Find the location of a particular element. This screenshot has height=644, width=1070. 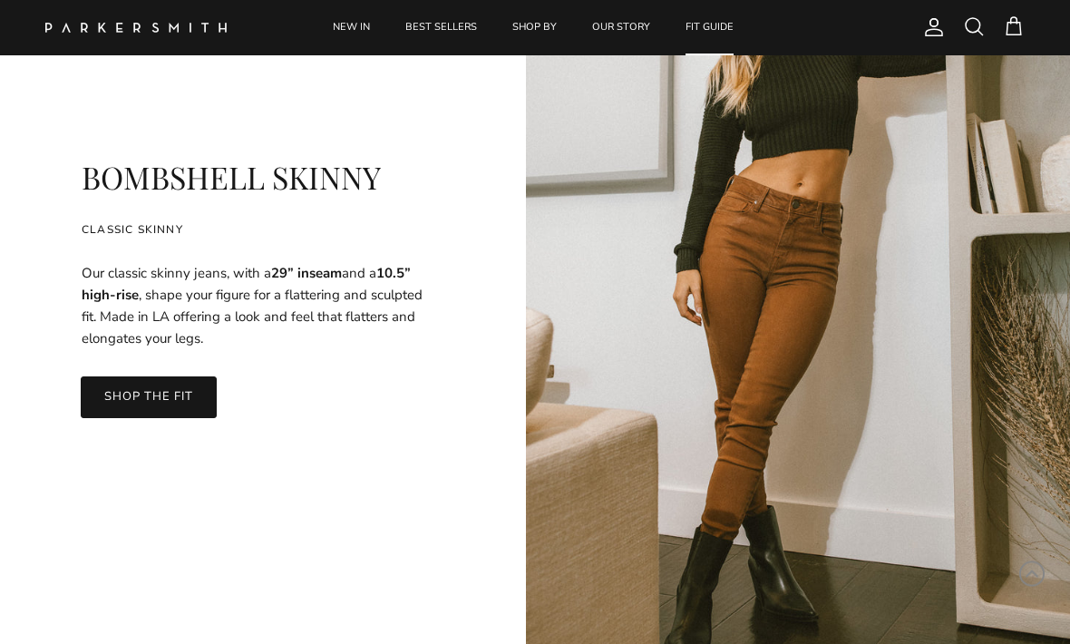

a: Parker Smith is located at coordinates (136, 27).